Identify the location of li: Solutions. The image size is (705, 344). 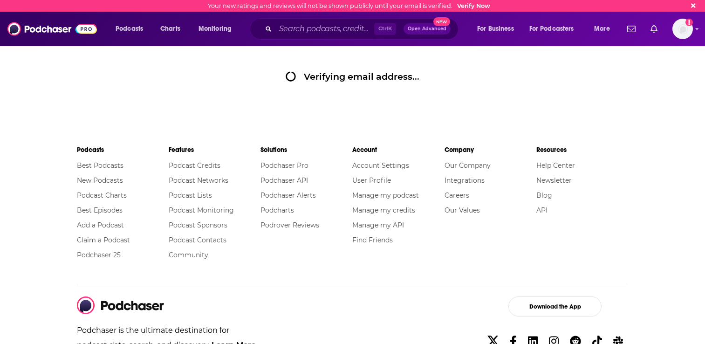
(306, 149).